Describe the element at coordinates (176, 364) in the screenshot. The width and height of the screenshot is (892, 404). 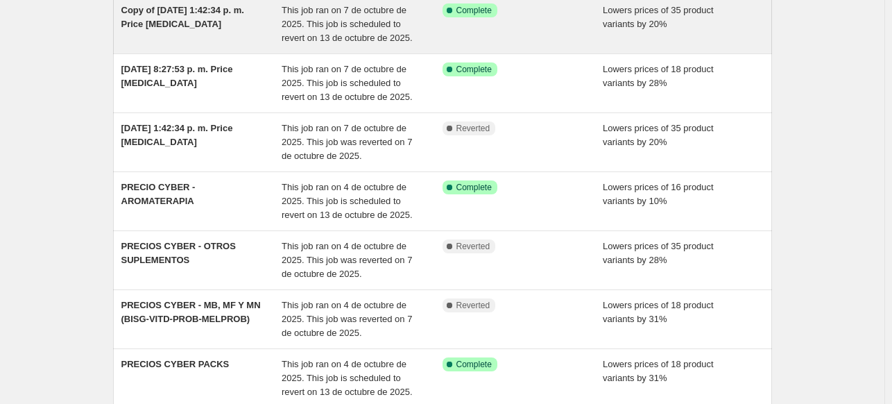
I see `span: PRECIOS CYBER PACKS` at that location.